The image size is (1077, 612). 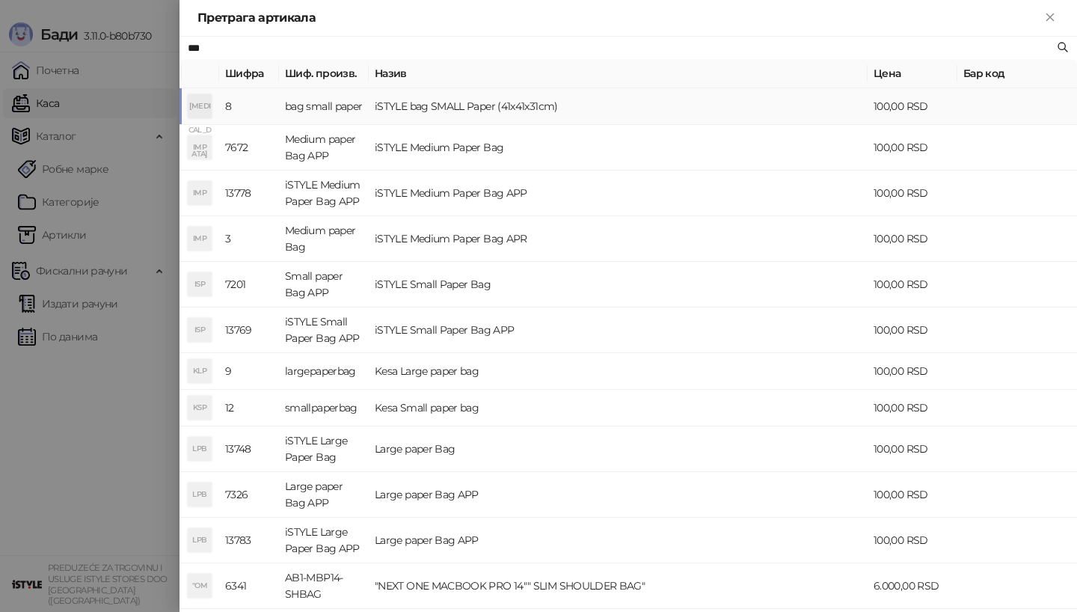 What do you see at coordinates (913, 73) in the screenshot?
I see `th: Цена` at bounding box center [913, 73].